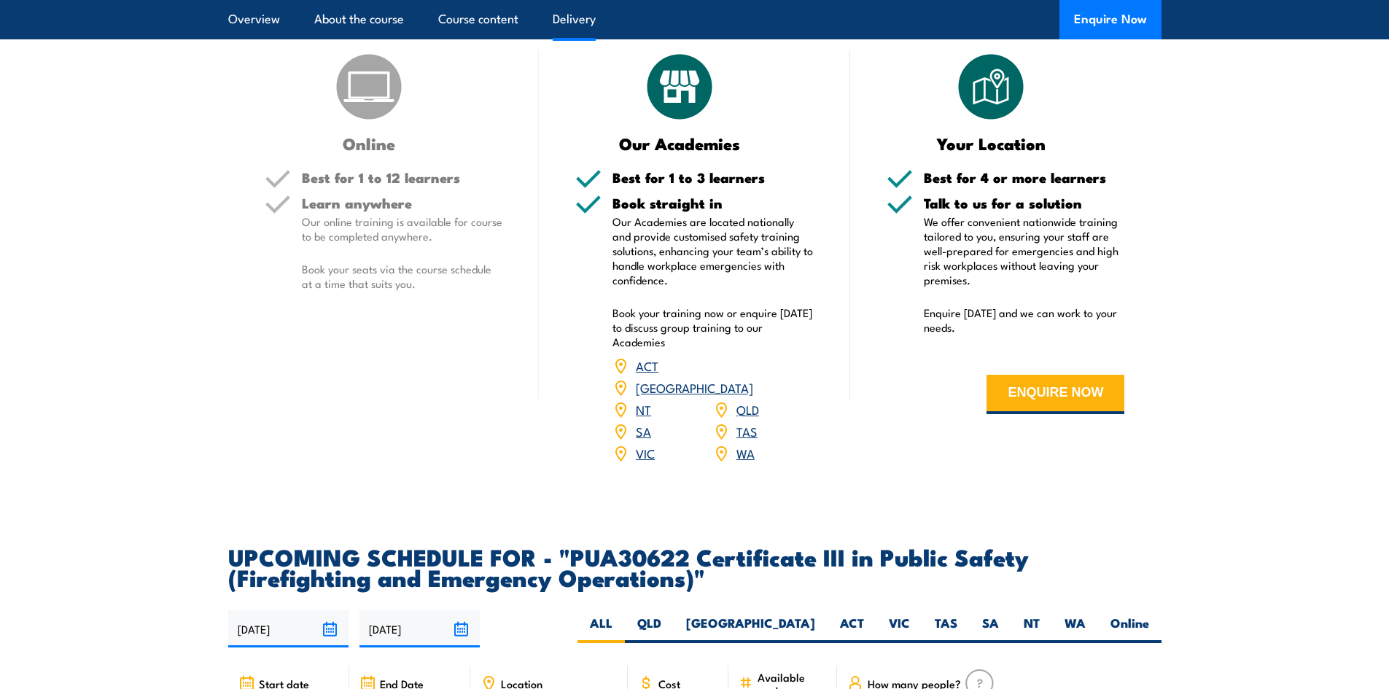 The height and width of the screenshot is (689, 1389). What do you see at coordinates (1024, 251) in the screenshot?
I see `p: We offer convenient nationwide training tailored to you, ensuring your staff are well-prepared fo...` at bounding box center [1024, 251].